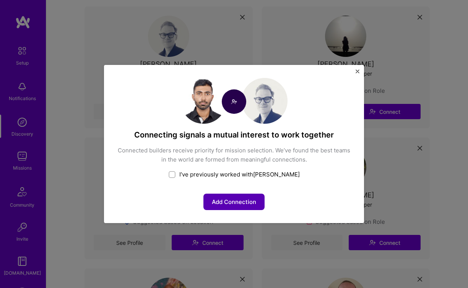 Image resolution: width=468 pixels, height=288 pixels. What do you see at coordinates (234, 202) in the screenshot?
I see `button: Add Connection` at bounding box center [234, 202].